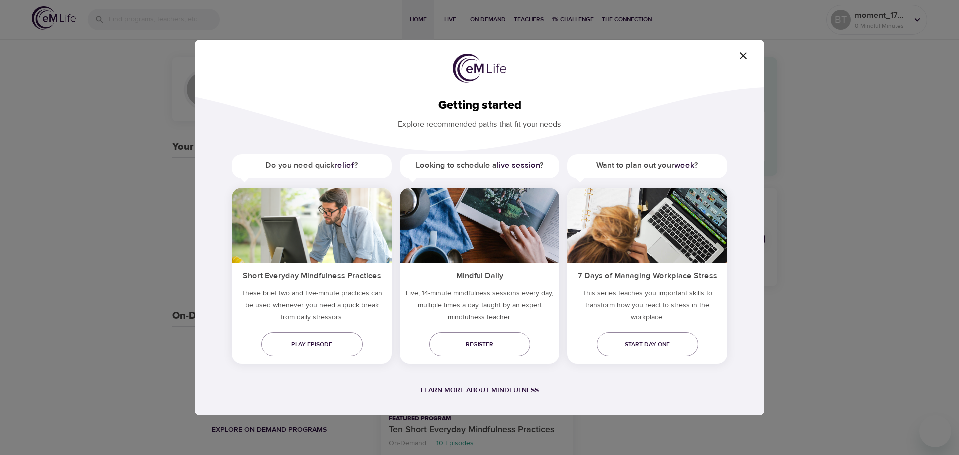 The image size is (959, 455). I want to click on h5: These brief two and five-minute practices can be used whenever you need a quick break from daily ..., so click(312, 307).